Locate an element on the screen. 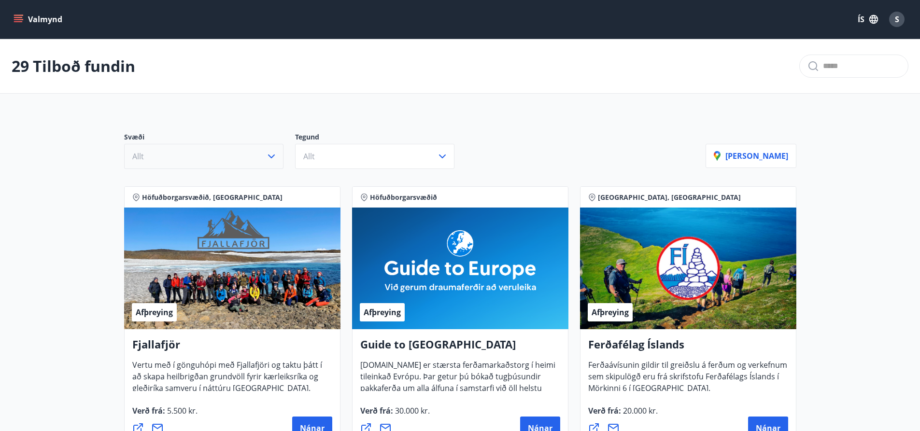  button: menu is located at coordinates (39, 19).